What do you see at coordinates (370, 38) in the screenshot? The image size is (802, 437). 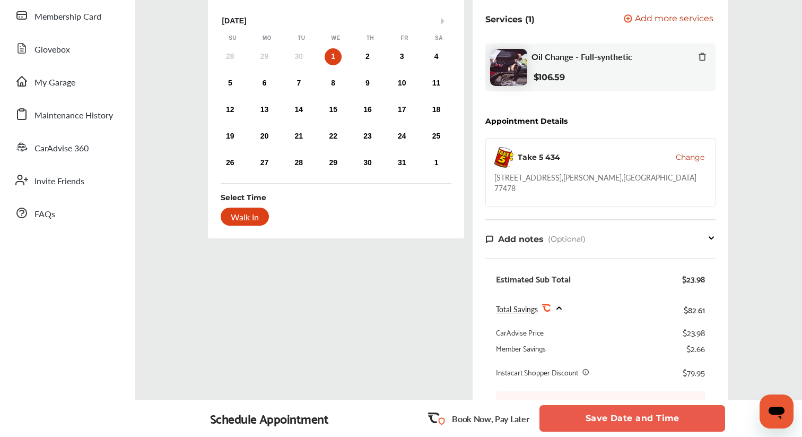 I see `div: Th` at bounding box center [370, 38].